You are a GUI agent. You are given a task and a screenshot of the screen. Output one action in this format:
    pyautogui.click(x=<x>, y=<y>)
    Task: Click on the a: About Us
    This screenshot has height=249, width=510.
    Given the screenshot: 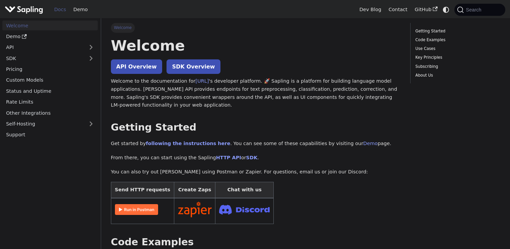 What is the action you would take?
    pyautogui.click(x=457, y=75)
    